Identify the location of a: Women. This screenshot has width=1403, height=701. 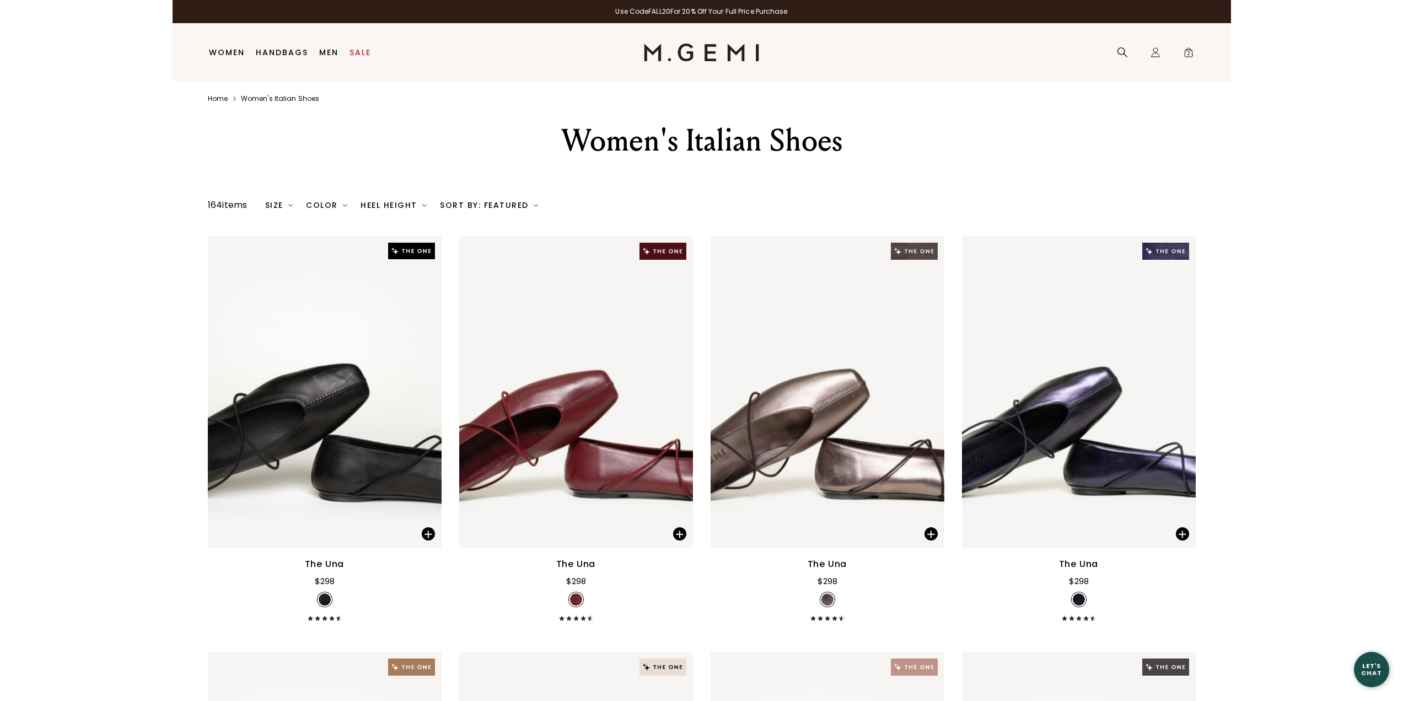
(227, 52).